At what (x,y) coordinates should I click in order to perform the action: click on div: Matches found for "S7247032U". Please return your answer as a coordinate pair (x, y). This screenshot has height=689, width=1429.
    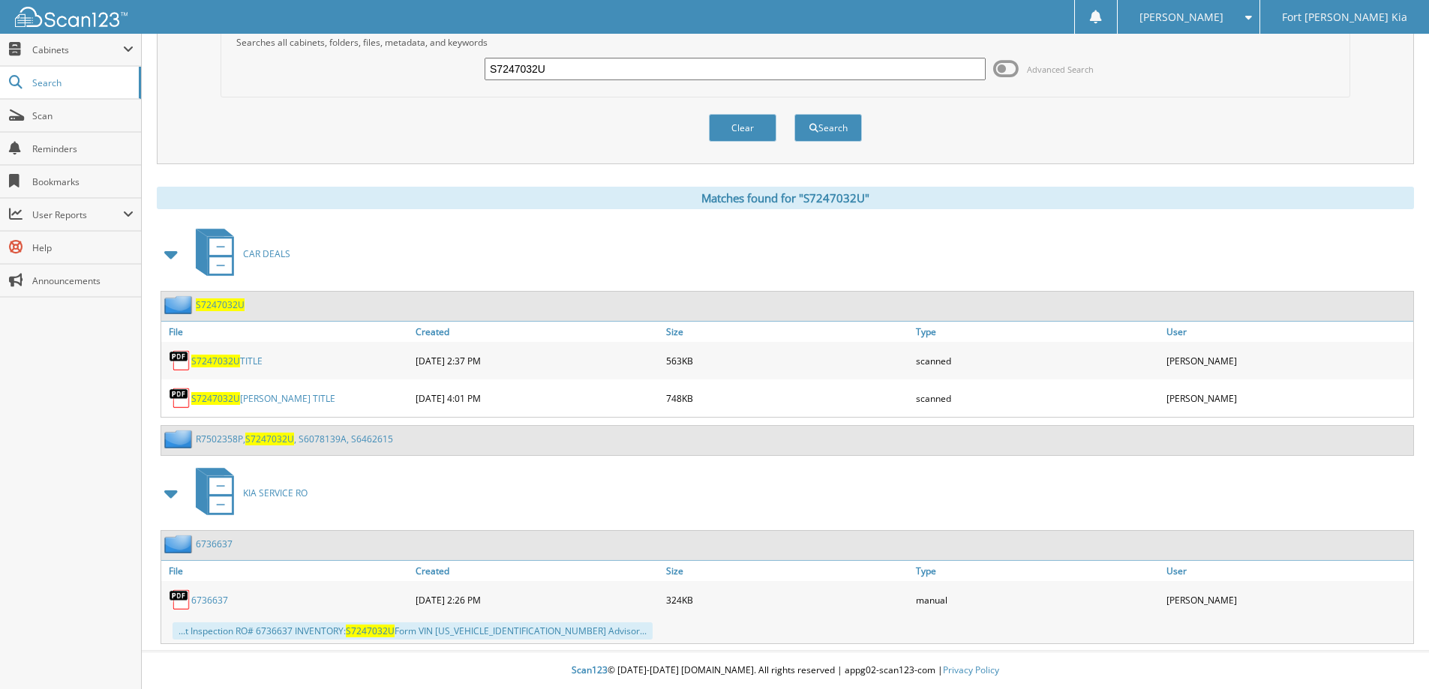
    Looking at the image, I should click on (785, 198).